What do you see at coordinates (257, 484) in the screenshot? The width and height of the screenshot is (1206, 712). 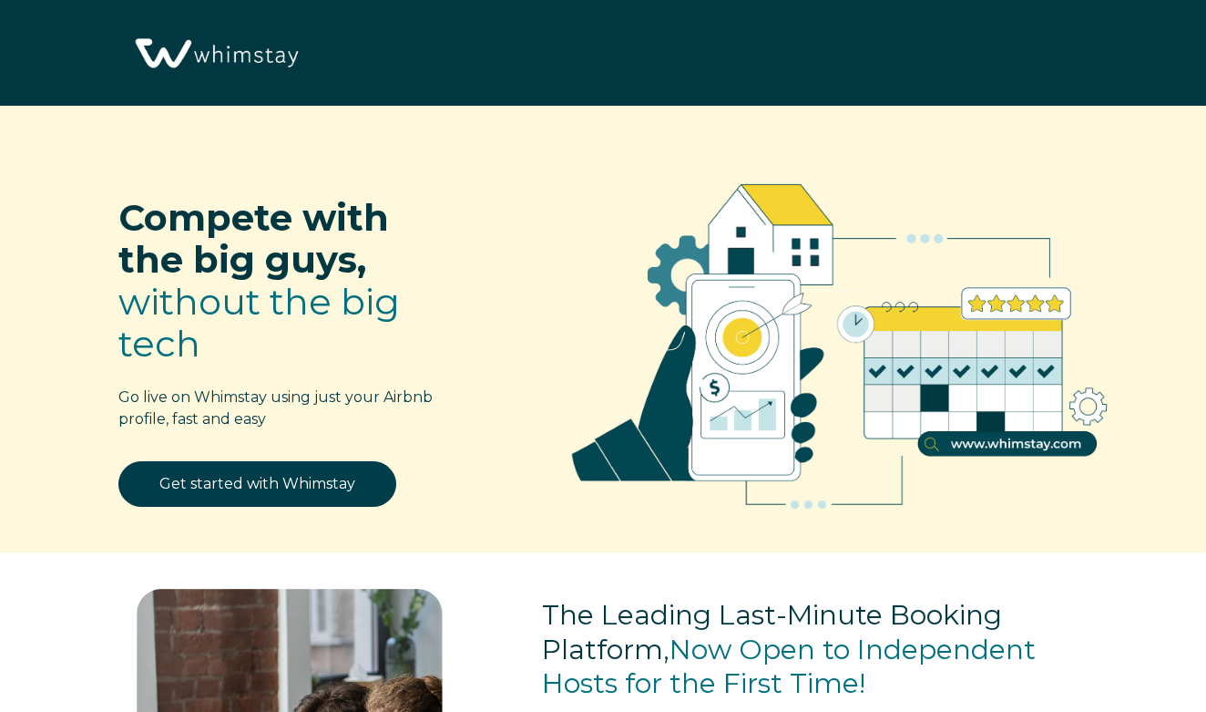 I see `a: Get started with Whimstay` at bounding box center [257, 484].